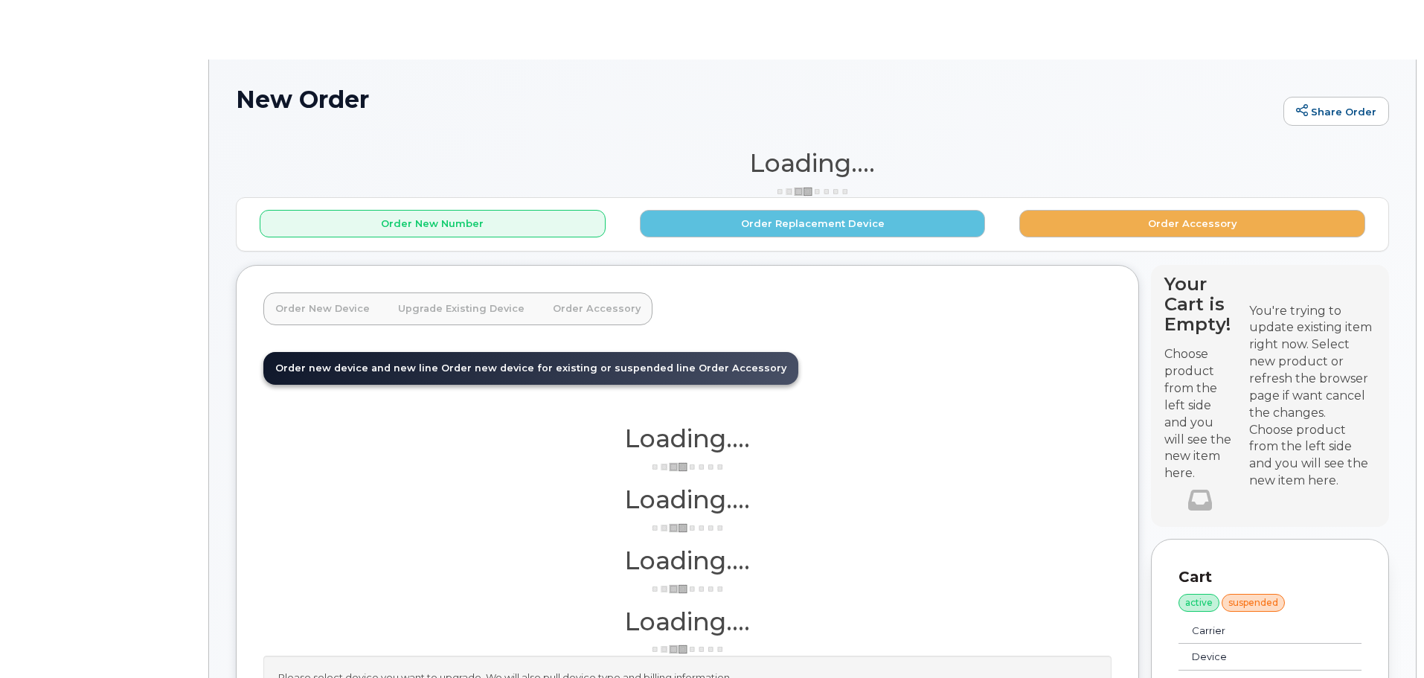 Image resolution: width=1424 pixels, height=678 pixels. Describe the element at coordinates (1198, 602) in the screenshot. I see `div: active` at that location.